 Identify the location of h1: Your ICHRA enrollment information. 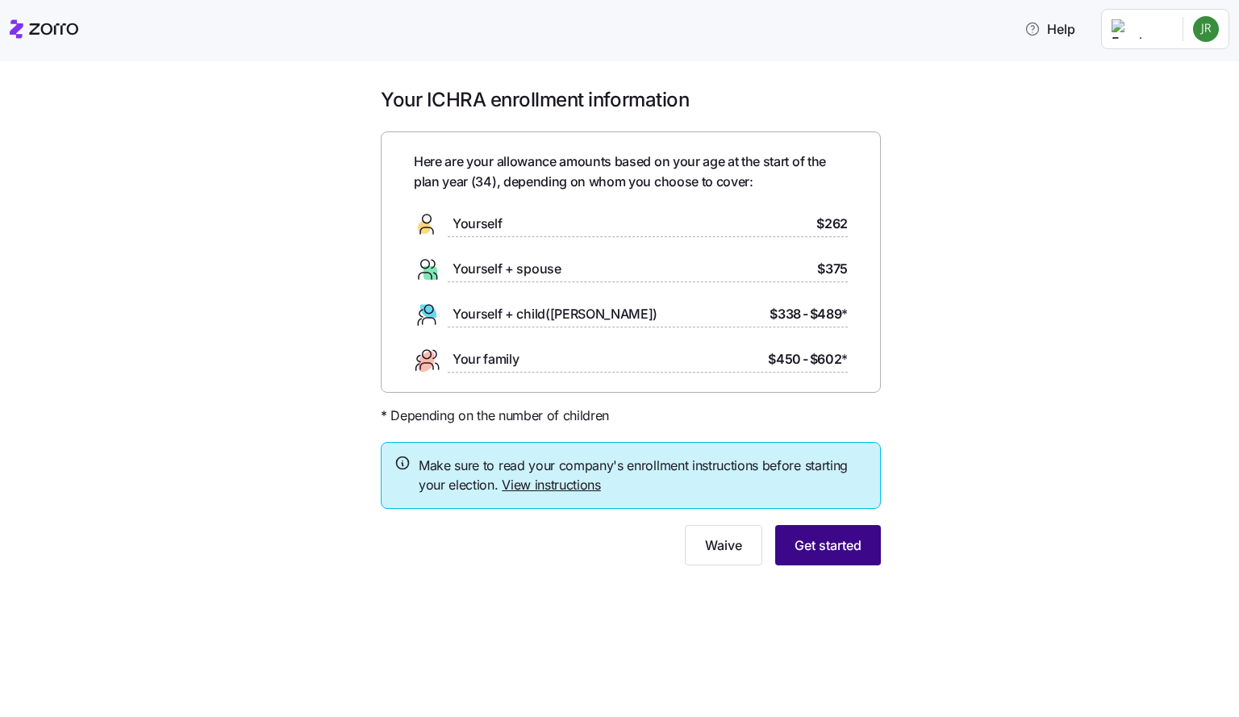
(631, 99).